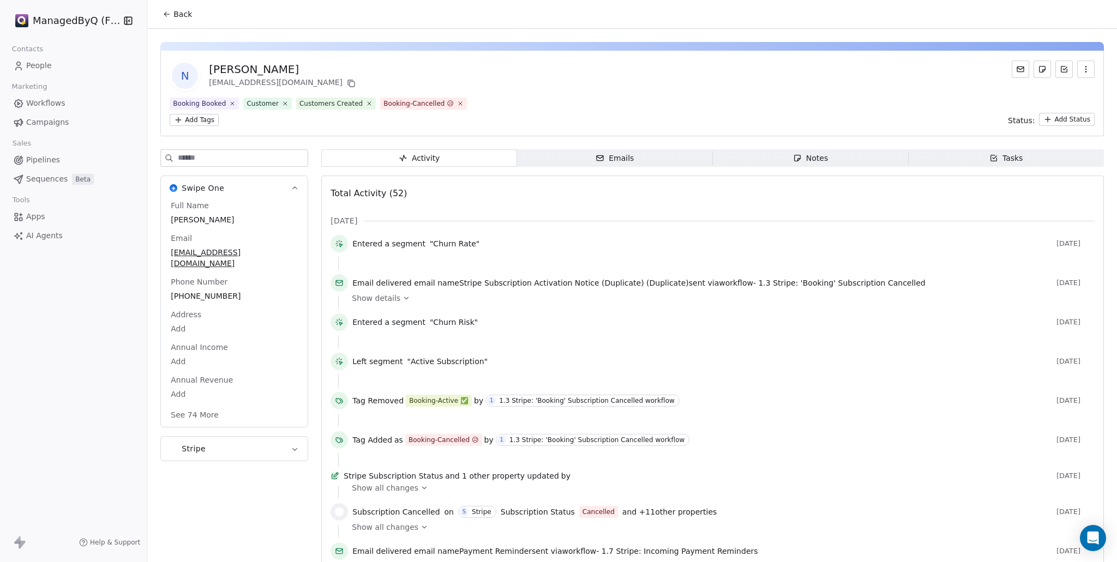  Describe the element at coordinates (181, 238) in the screenshot. I see `span: Email` at that location.